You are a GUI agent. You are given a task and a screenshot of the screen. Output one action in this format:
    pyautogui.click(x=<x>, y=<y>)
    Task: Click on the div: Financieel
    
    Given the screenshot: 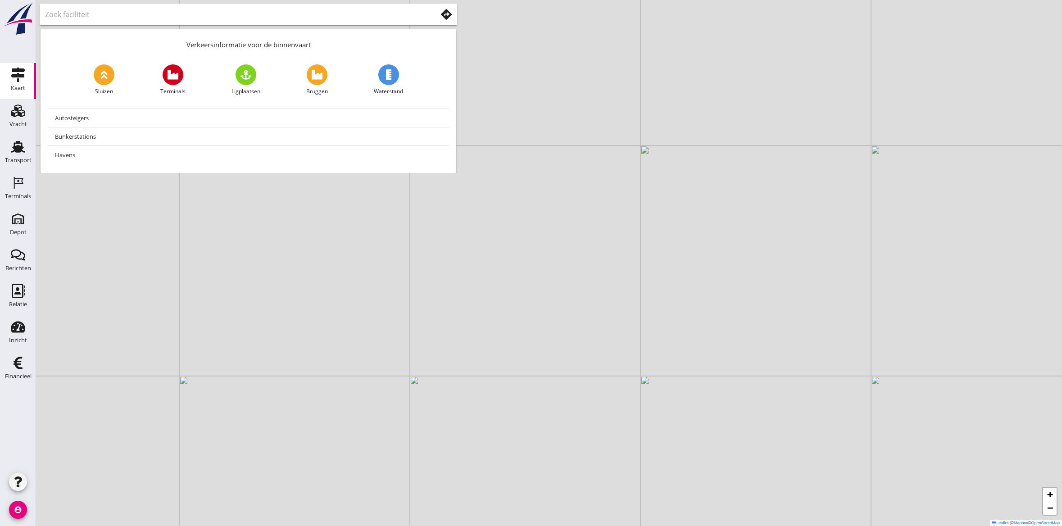 What is the action you would take?
    pyautogui.click(x=18, y=376)
    